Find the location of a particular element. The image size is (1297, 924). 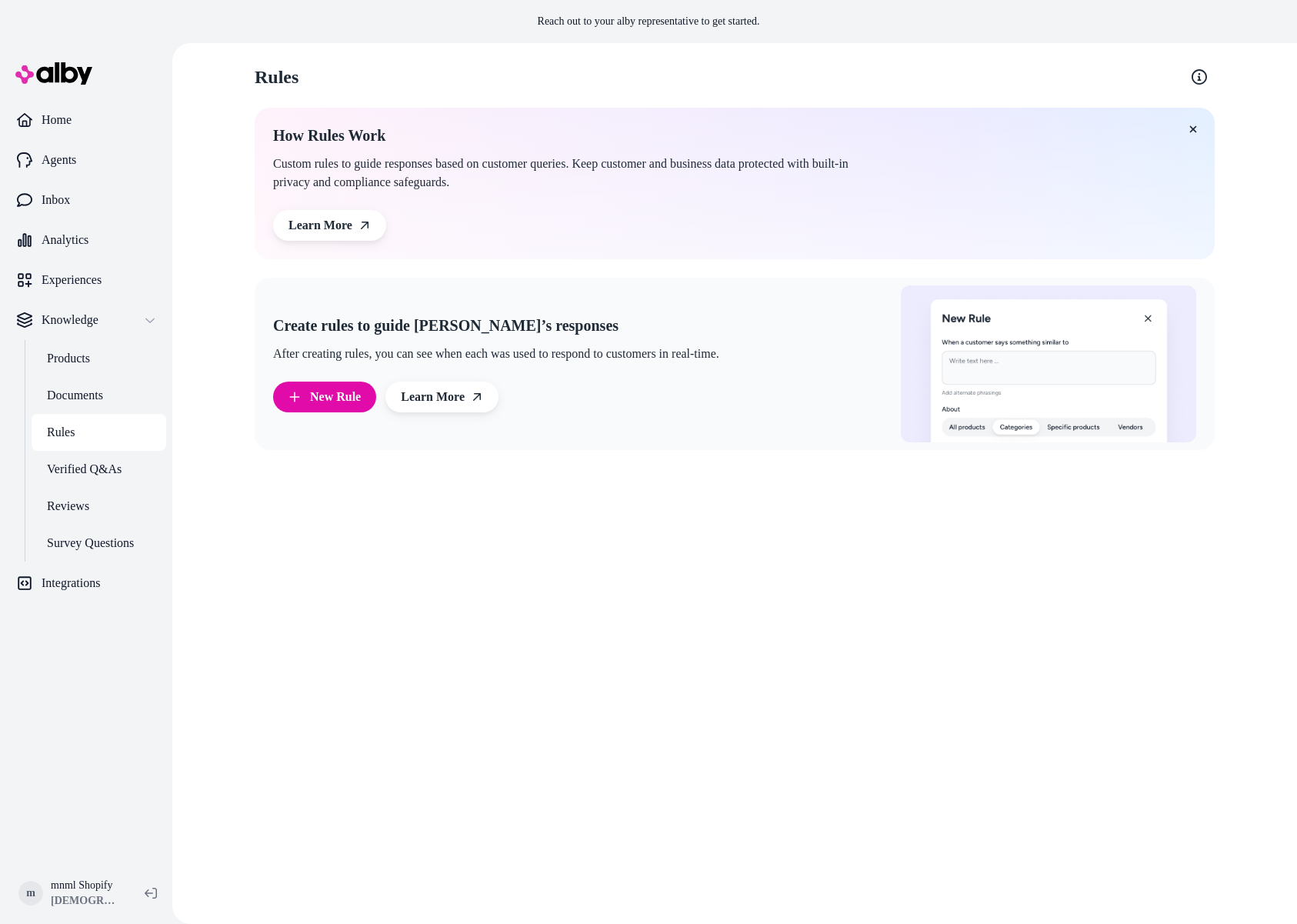

a: Agents is located at coordinates (86, 160).